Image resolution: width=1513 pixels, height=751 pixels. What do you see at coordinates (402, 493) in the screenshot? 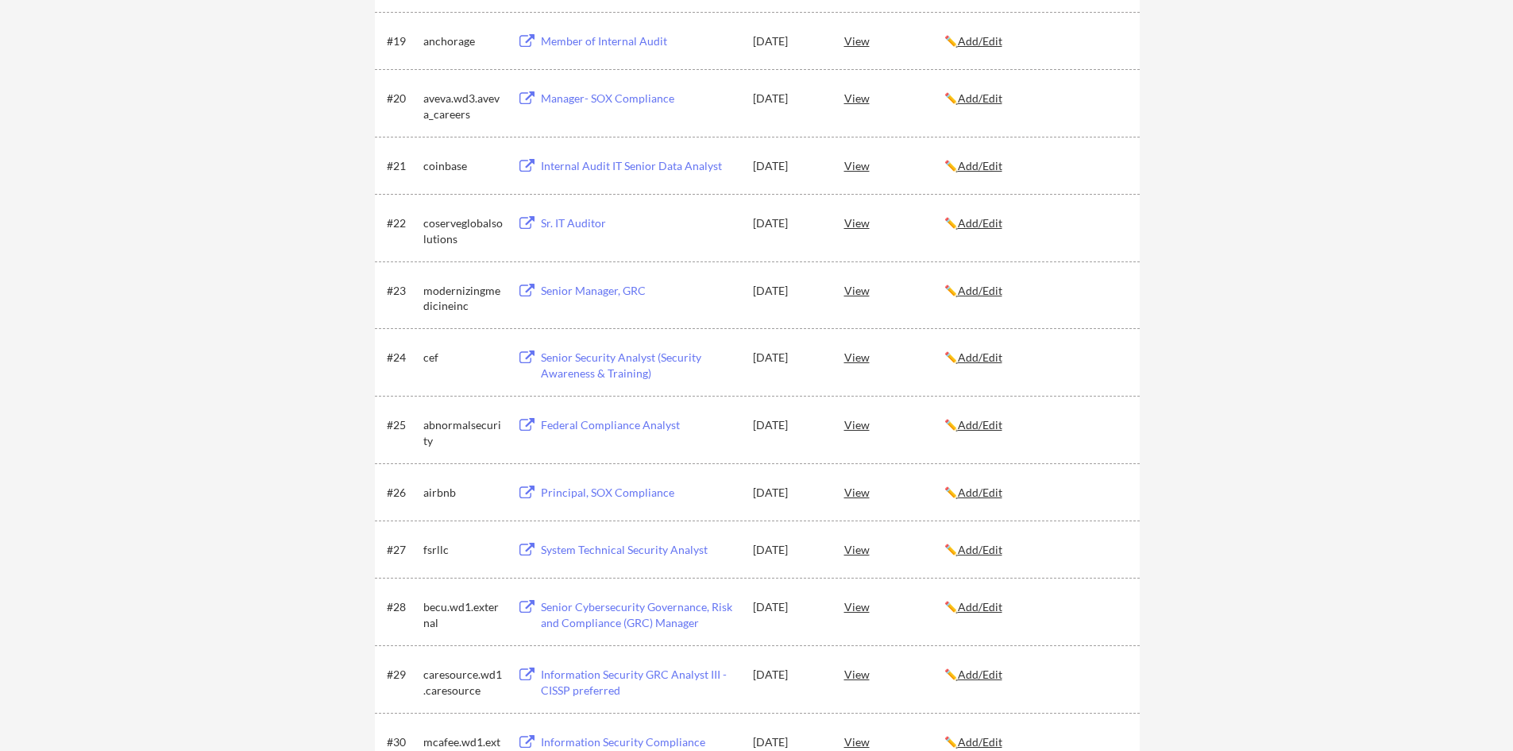
I see `div: #26` at bounding box center [402, 493].